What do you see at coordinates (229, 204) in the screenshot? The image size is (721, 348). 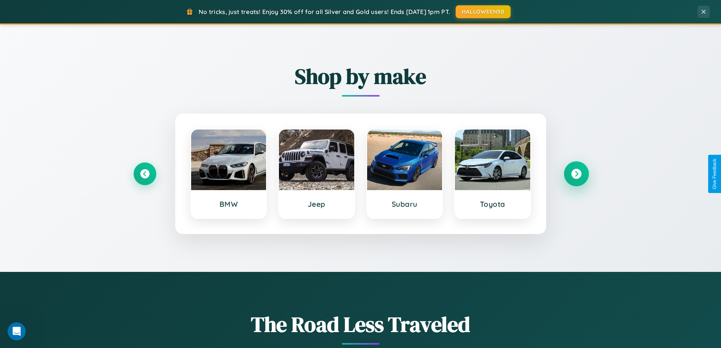 I see `h3: BMW` at bounding box center [229, 204].